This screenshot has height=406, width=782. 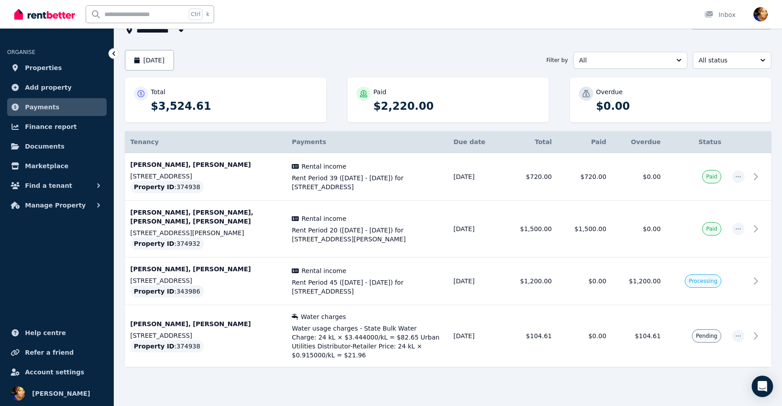 What do you see at coordinates (609, 92) in the screenshot?
I see `p: Overdue` at bounding box center [609, 92].